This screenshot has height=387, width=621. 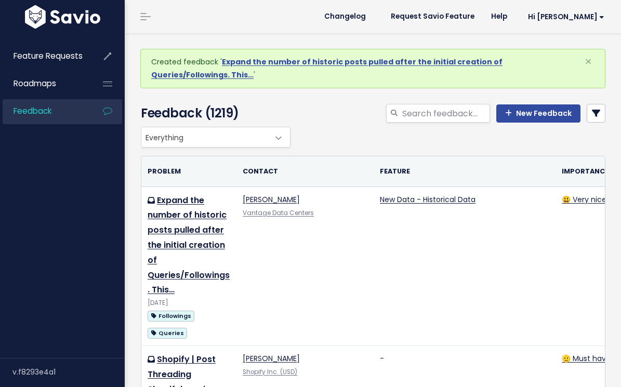 I want to click on th: Problem, so click(x=188, y=171).